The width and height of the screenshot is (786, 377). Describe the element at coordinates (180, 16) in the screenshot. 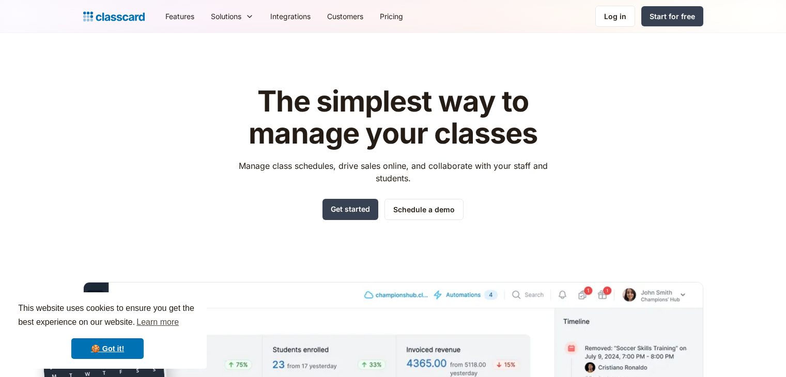

I see `a: Features` at that location.